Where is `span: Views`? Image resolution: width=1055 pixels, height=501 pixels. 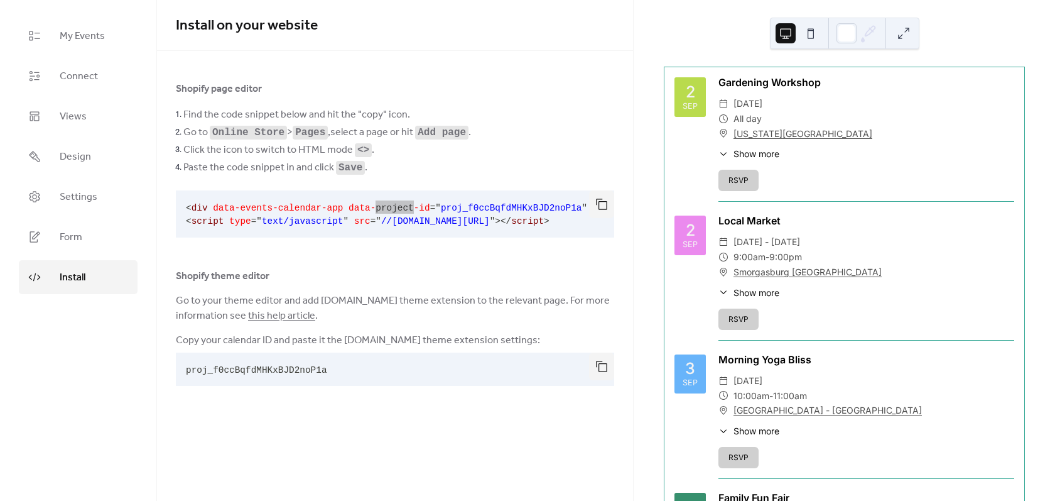
span: Views is located at coordinates (73, 117).